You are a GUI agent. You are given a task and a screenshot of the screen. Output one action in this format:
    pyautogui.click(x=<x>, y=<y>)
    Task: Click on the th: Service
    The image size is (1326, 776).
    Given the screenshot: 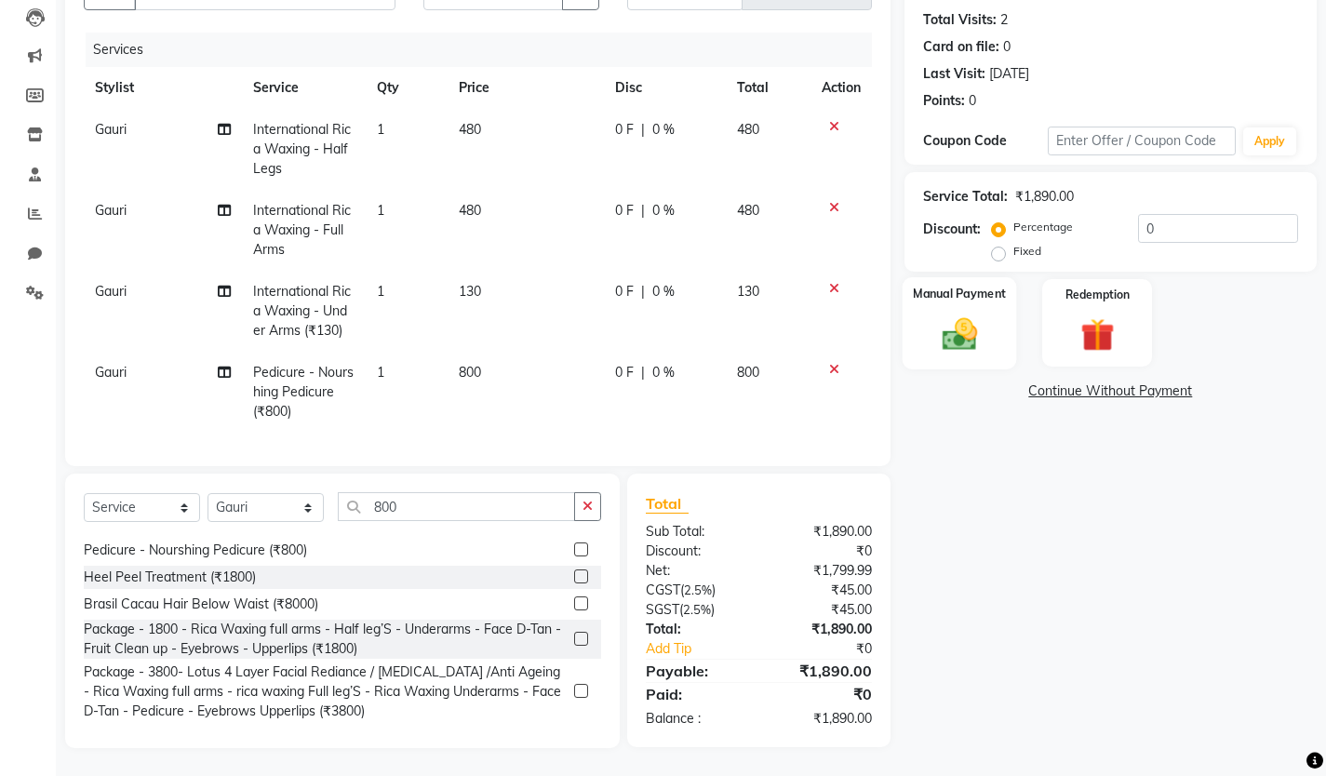 What is the action you would take?
    pyautogui.click(x=303, y=87)
    